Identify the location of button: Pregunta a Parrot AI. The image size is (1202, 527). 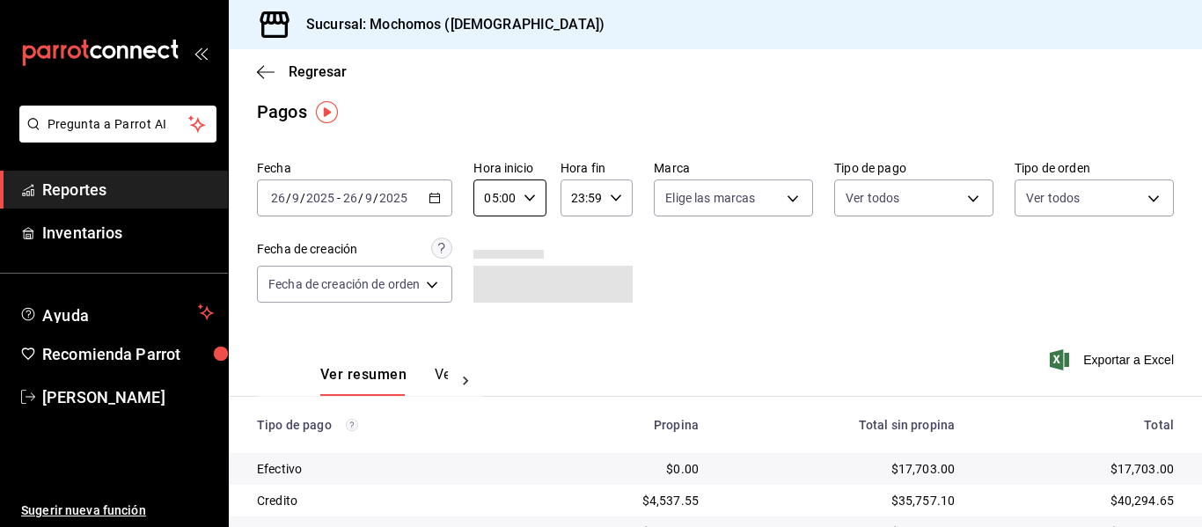
(118, 124).